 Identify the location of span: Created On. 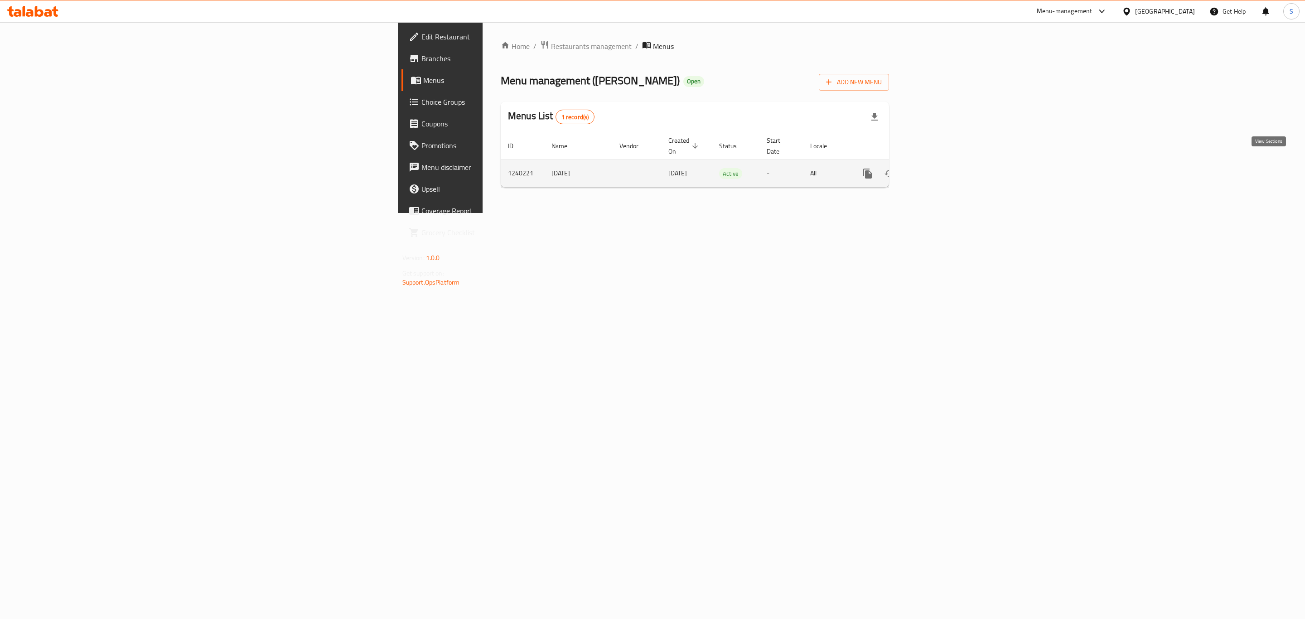
(685, 146).